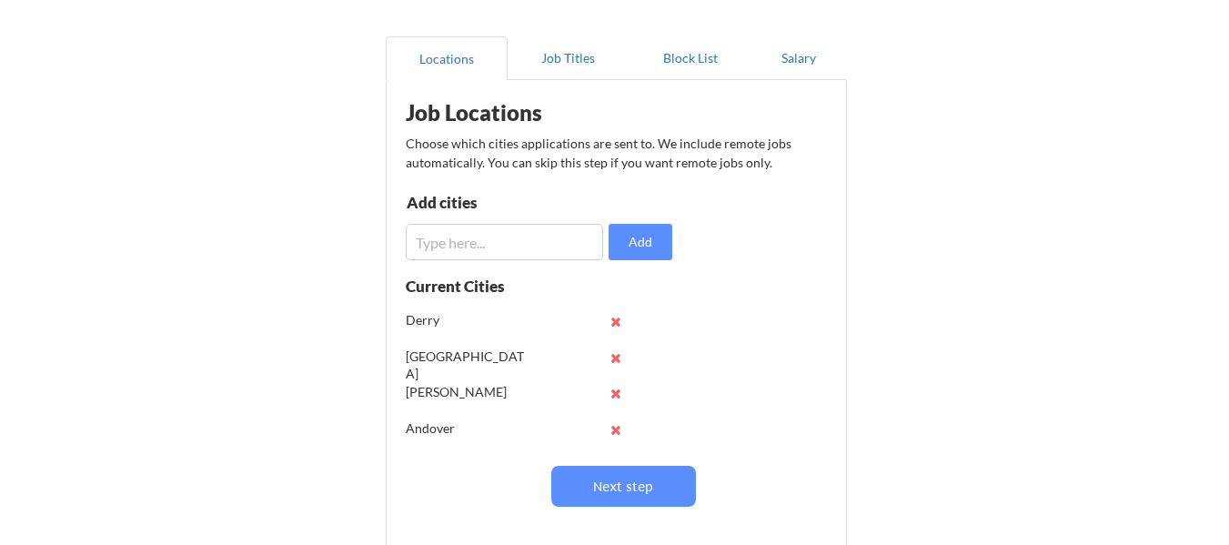 The image size is (1229, 545). What do you see at coordinates (520, 113) in the screenshot?
I see `div: Job Locations` at bounding box center [520, 113].